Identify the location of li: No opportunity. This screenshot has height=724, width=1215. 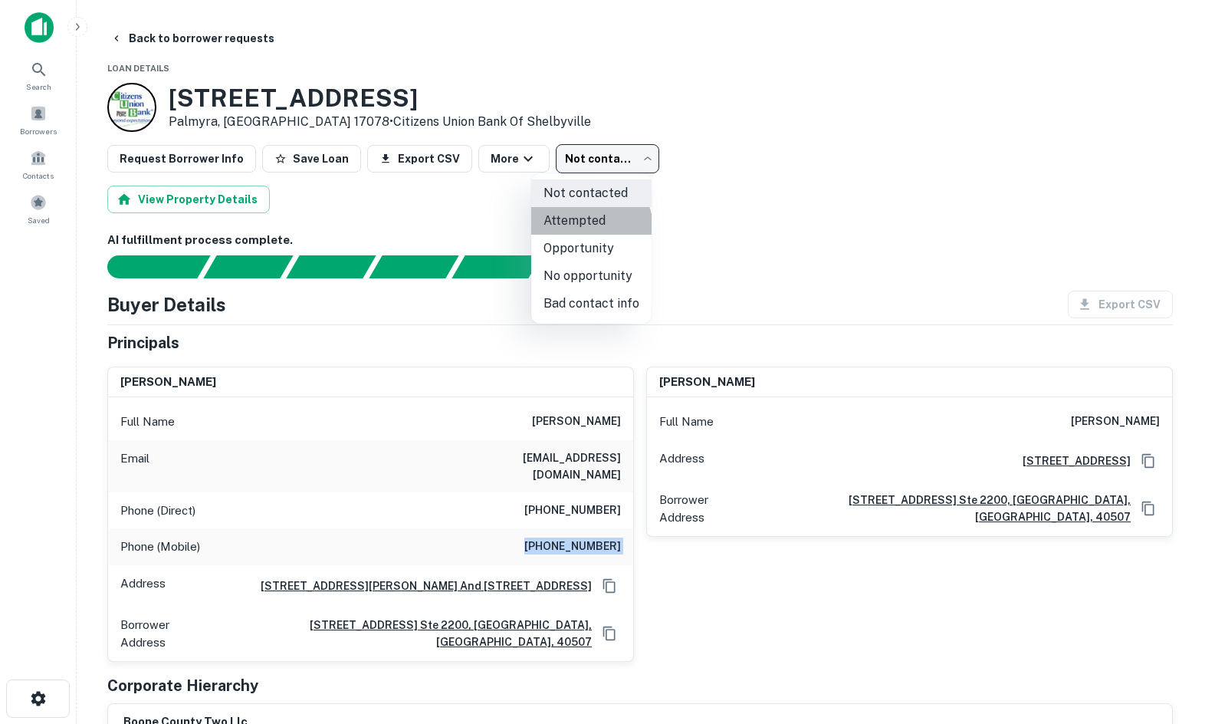
(591, 276).